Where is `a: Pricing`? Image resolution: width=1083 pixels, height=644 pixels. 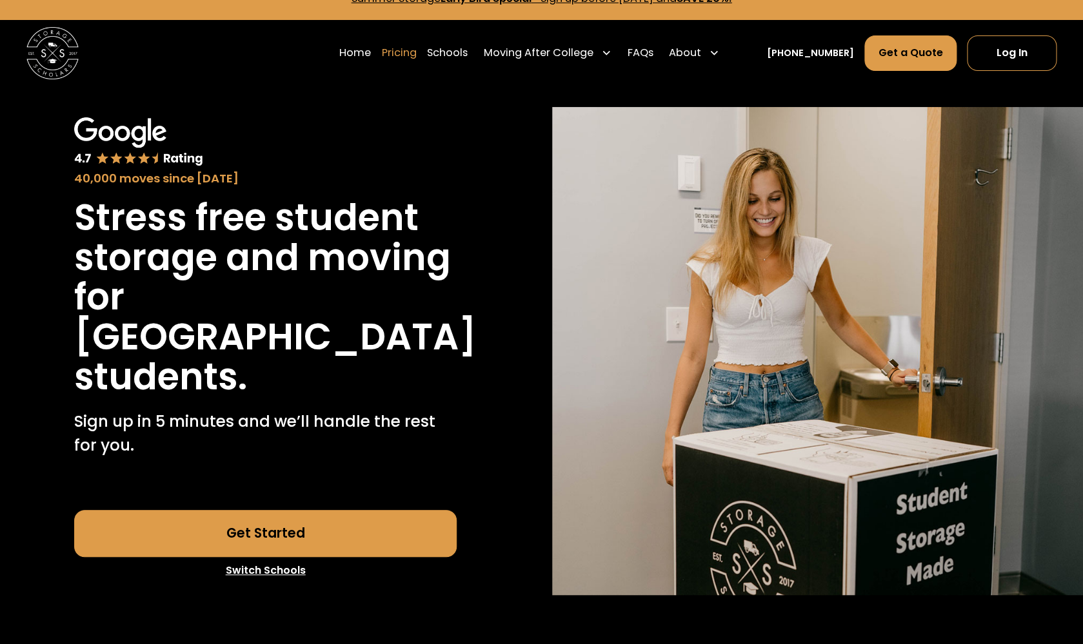 a: Pricing is located at coordinates (399, 53).